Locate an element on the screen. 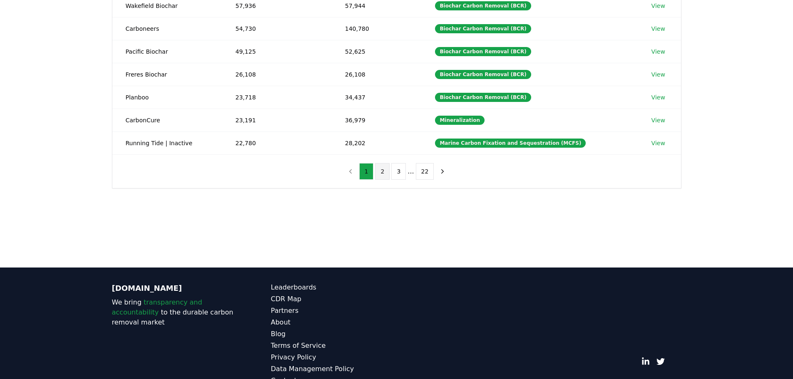 This screenshot has width=793, height=379. td: 52,625 is located at coordinates (377, 51).